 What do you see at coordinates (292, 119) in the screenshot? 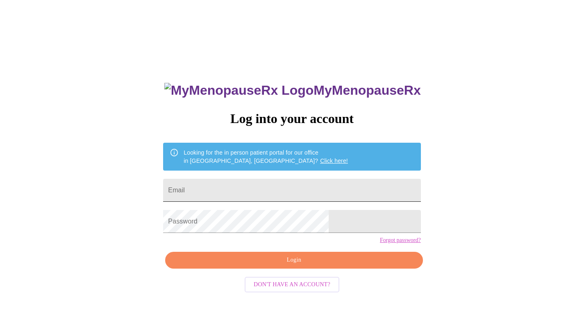
I see `h3: Log into your account` at bounding box center [292, 119].